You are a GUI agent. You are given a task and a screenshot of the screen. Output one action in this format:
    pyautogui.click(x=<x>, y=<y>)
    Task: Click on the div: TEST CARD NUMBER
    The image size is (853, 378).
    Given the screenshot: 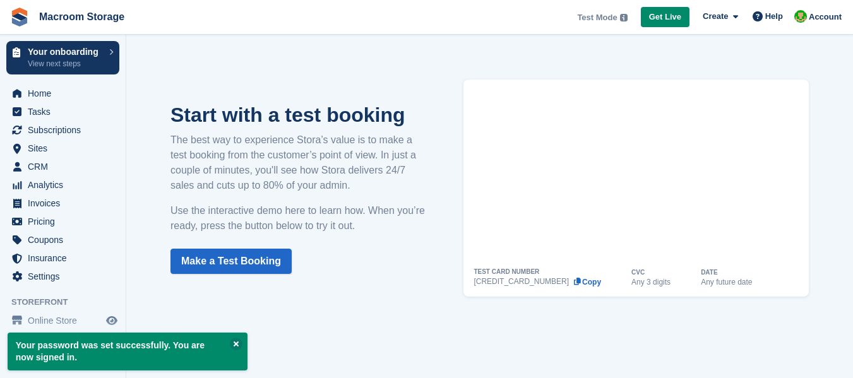 What is the action you would take?
    pyautogui.click(x=506, y=272)
    